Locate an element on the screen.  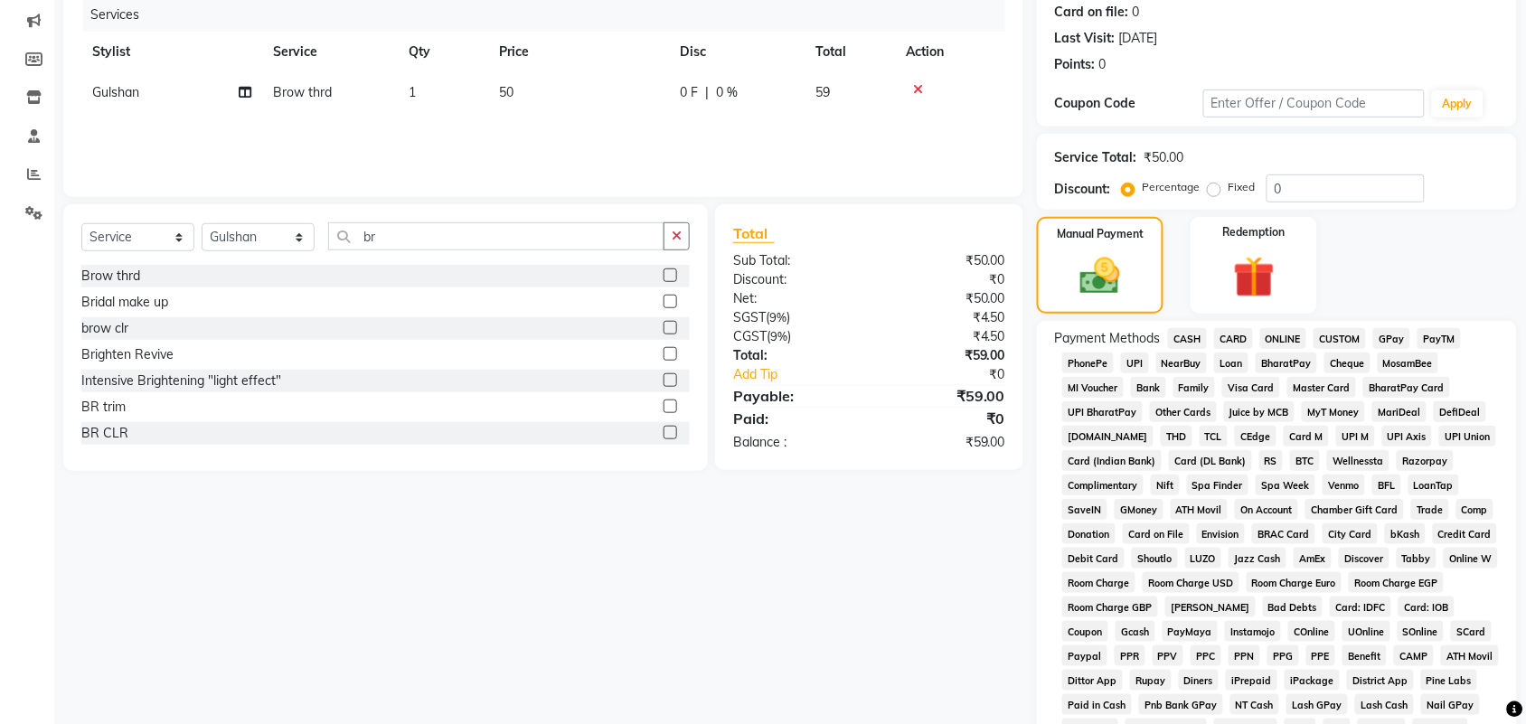
span: CARD is located at coordinates (1233, 338).